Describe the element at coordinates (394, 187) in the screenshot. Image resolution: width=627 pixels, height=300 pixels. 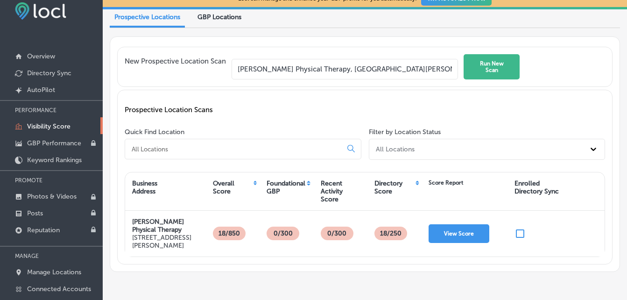
I see `div: Directory Score` at that location.